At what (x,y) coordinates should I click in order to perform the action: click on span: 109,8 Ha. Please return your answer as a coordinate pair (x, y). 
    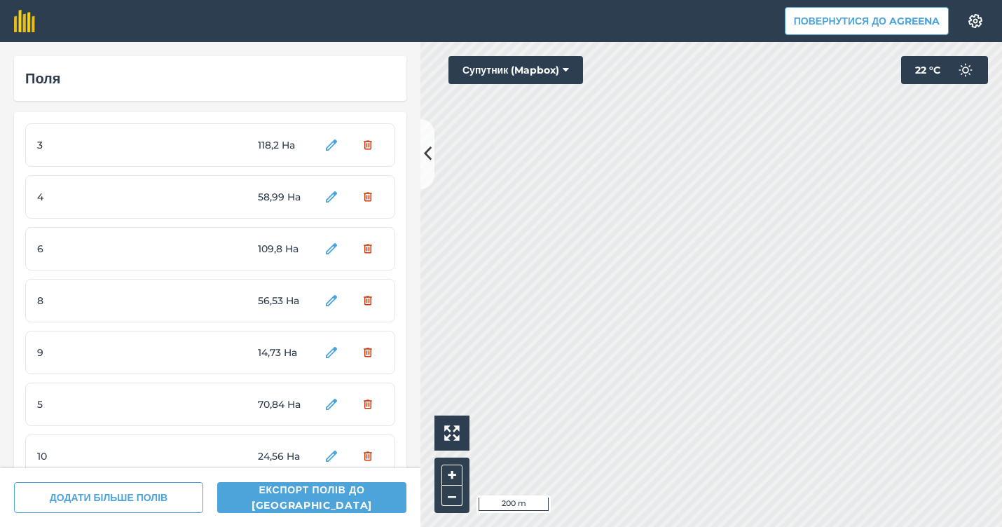
    Looking at the image, I should click on (284, 249).